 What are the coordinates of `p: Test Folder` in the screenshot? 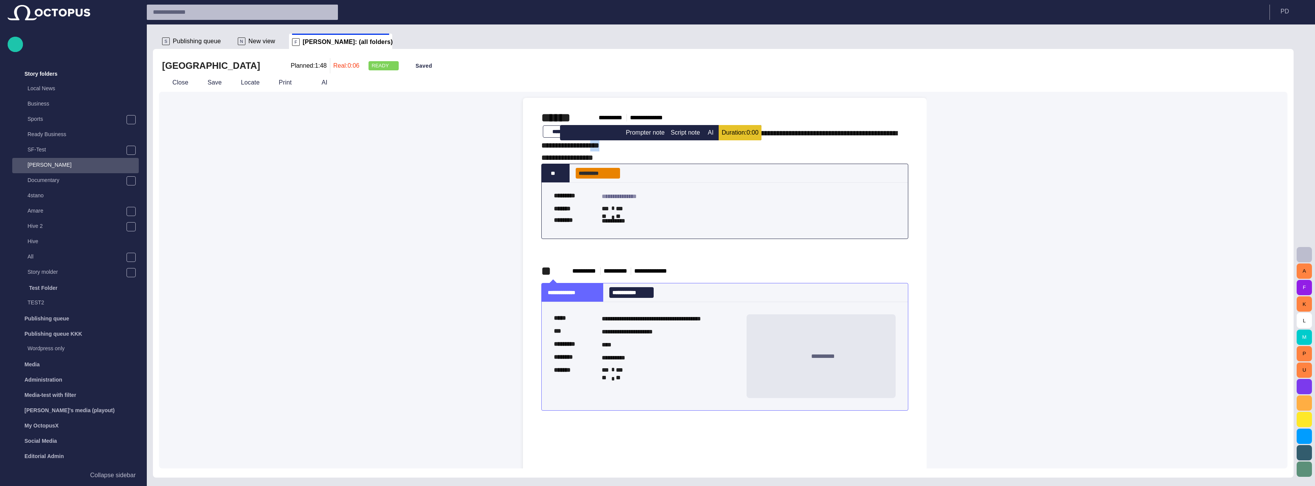 It's located at (43, 288).